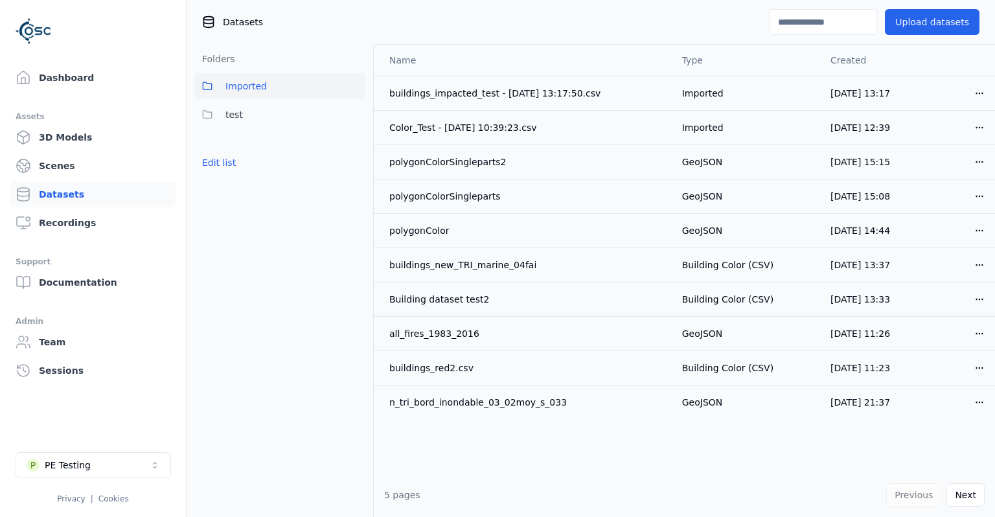  I want to click on a: Datasets, so click(93, 194).